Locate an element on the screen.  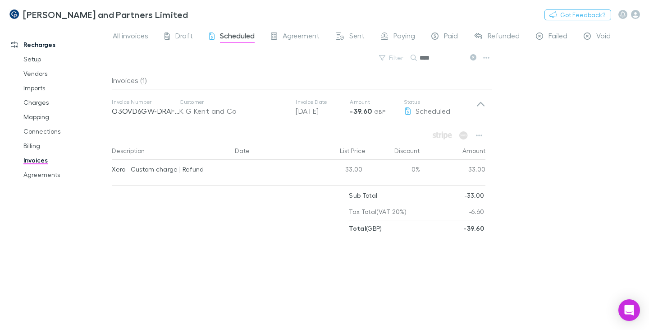
p: Invoice Date is located at coordinates (323, 102).